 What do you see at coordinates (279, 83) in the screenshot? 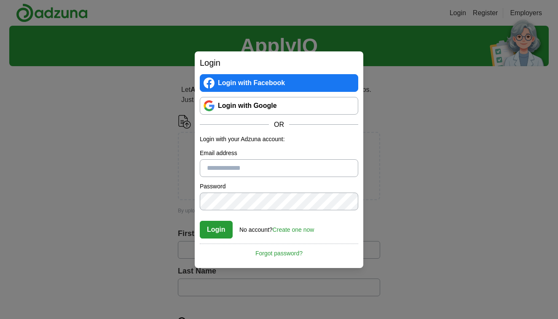
I see `a: Login with Facebook` at bounding box center [279, 83].